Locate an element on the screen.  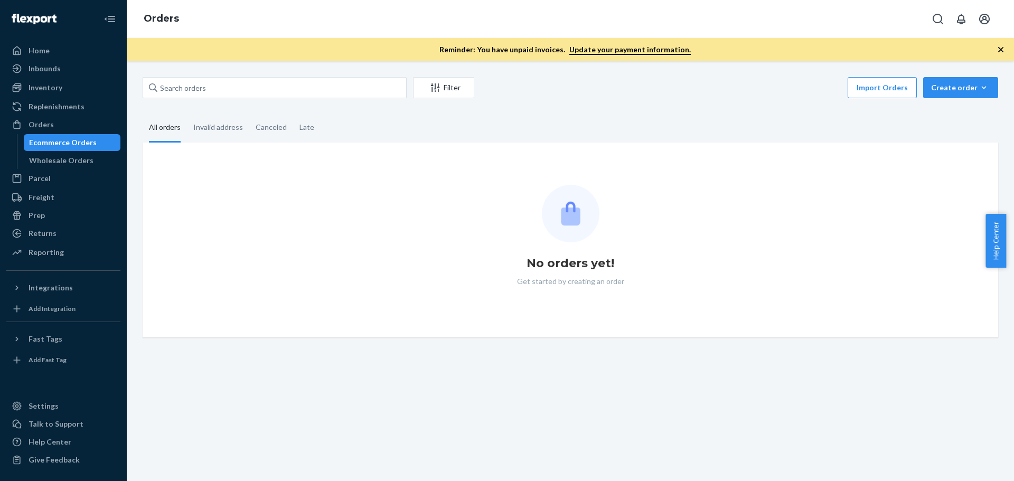
a: Talk to Support is located at coordinates (63, 424).